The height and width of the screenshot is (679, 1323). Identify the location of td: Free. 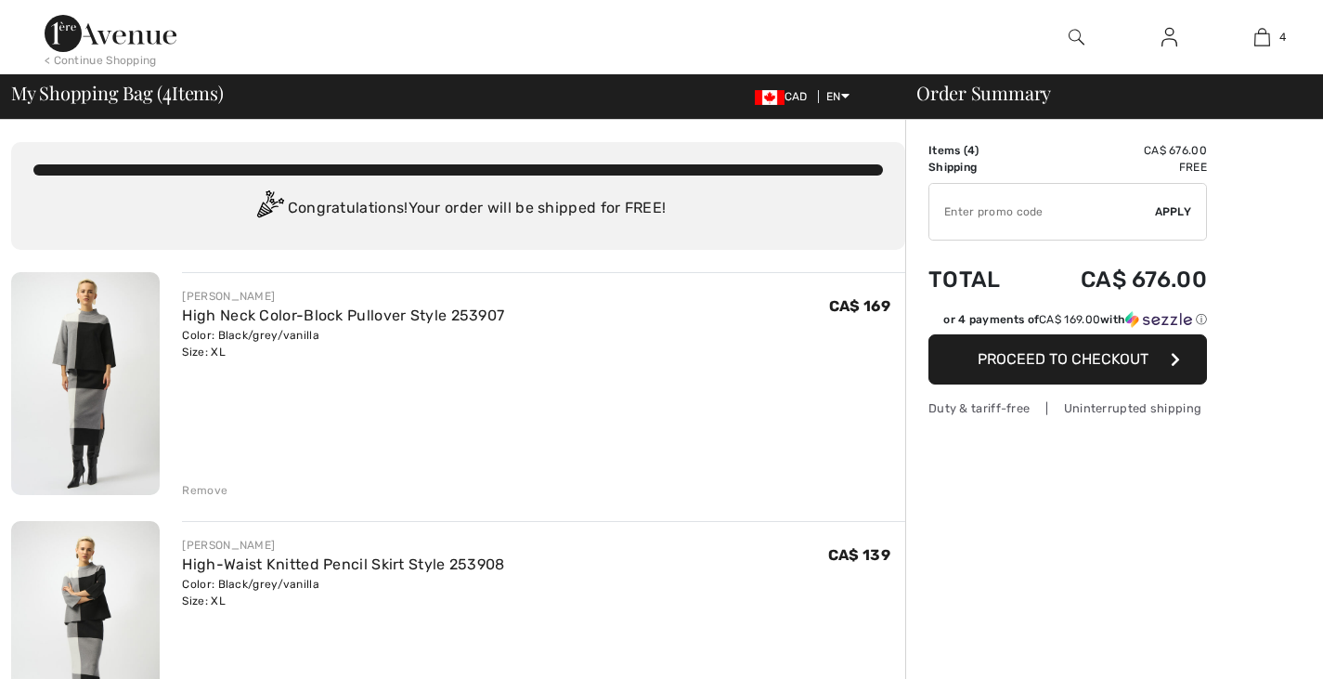
(1118, 167).